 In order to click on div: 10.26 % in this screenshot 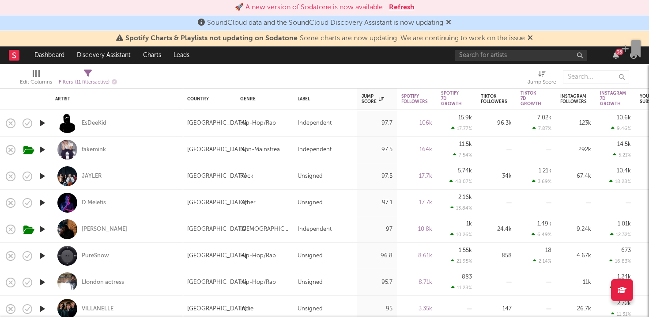, I will do `click(461, 234)`.